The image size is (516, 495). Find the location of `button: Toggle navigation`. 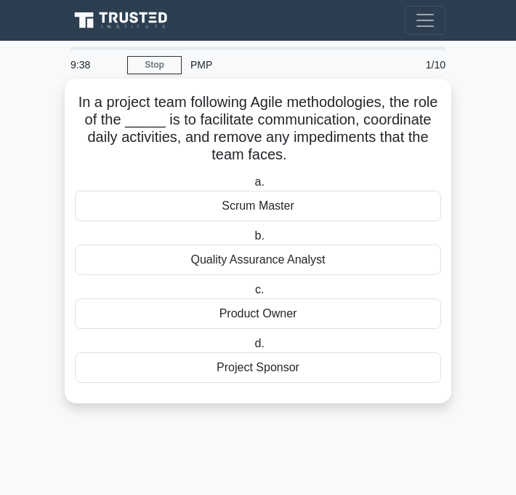

button: Toggle navigation is located at coordinates (425, 20).